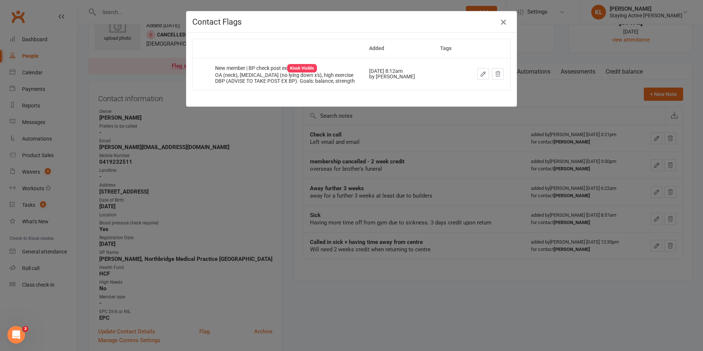 The height and width of the screenshot is (351, 703). I want to click on div: Kiosk Visible, so click(302, 68).